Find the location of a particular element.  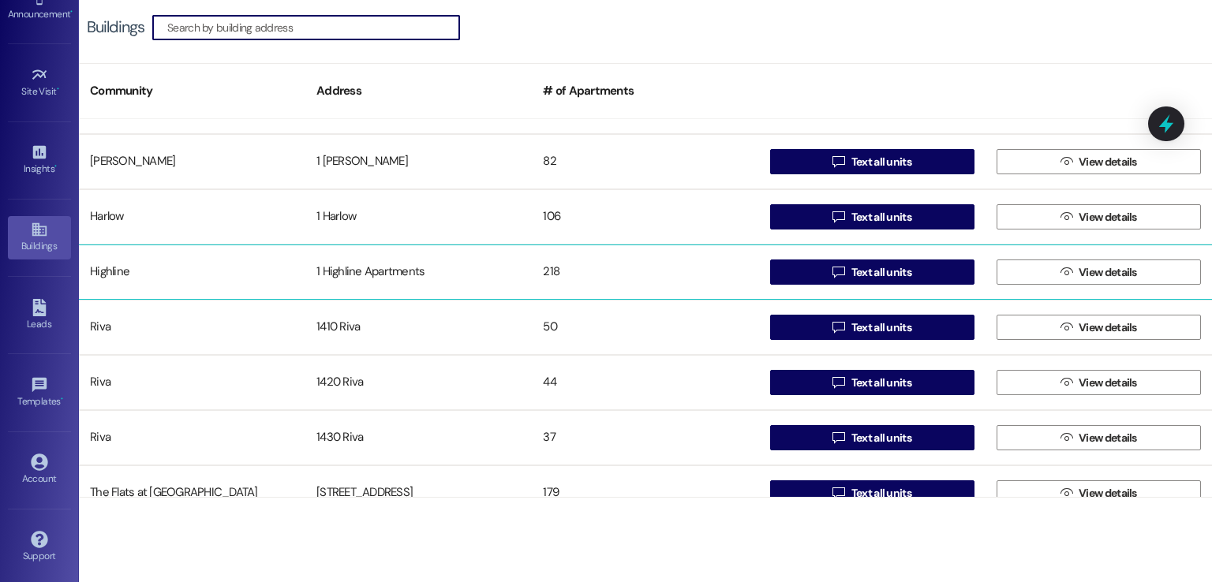

div: 106 is located at coordinates (644, 217).